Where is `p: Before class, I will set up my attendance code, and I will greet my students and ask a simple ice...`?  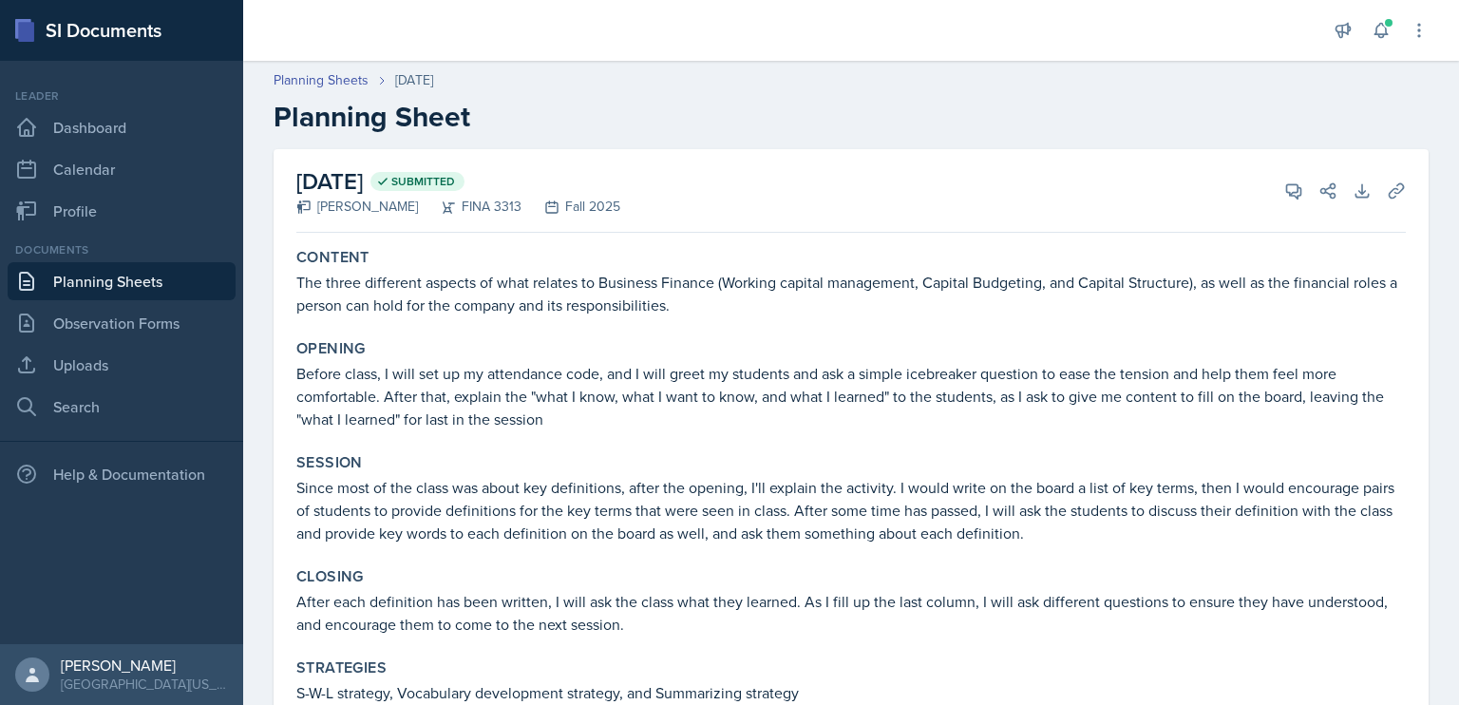 p: Before class, I will set up my attendance code, and I will greet my students and ask a simple ice... is located at coordinates (851, 396).